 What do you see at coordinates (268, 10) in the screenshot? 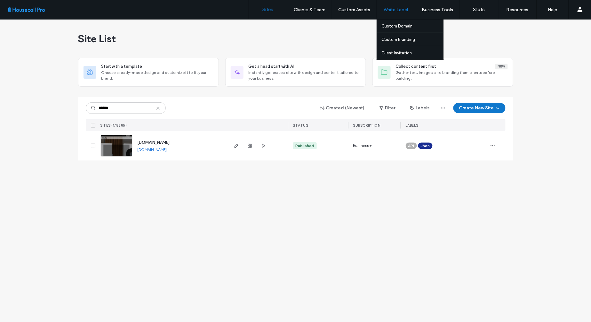
I see `label: Sites` at bounding box center [268, 10].